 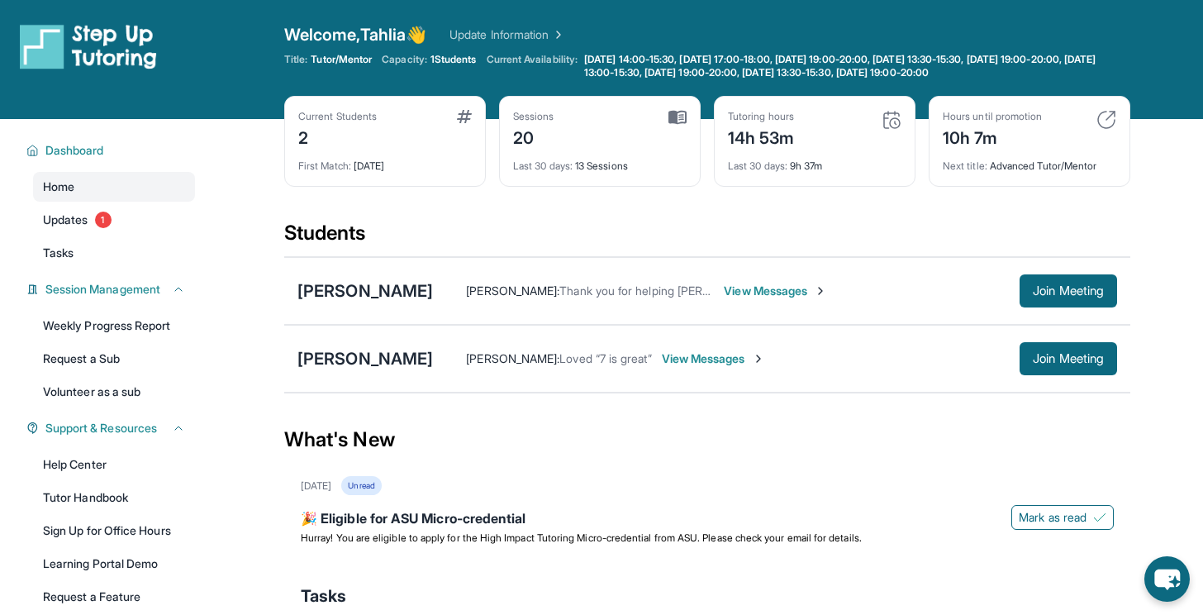 I want to click on button: Support & Resources, so click(x=112, y=428).